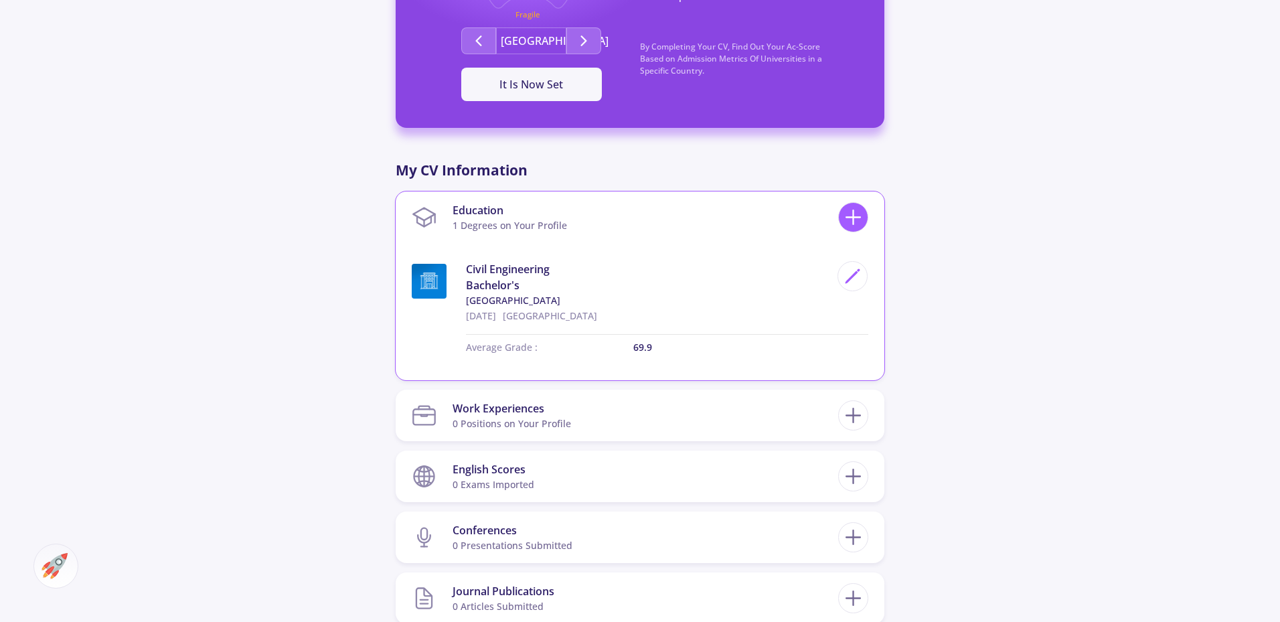 This screenshot has height=622, width=1280. What do you see at coordinates (532, 84) in the screenshot?
I see `button: It Is Now Set` at bounding box center [532, 84].